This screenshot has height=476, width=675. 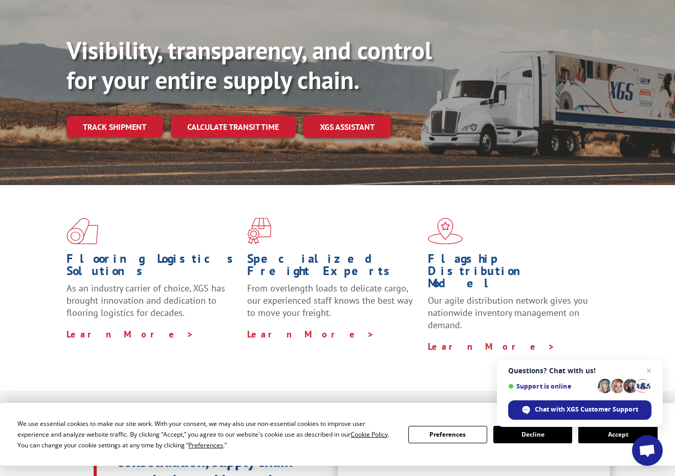 What do you see at coordinates (333, 305) in the screenshot?
I see `p: From overlength loads to delicate cargo, our experienced staff knows the best way to move your fr...` at bounding box center [333, 305].